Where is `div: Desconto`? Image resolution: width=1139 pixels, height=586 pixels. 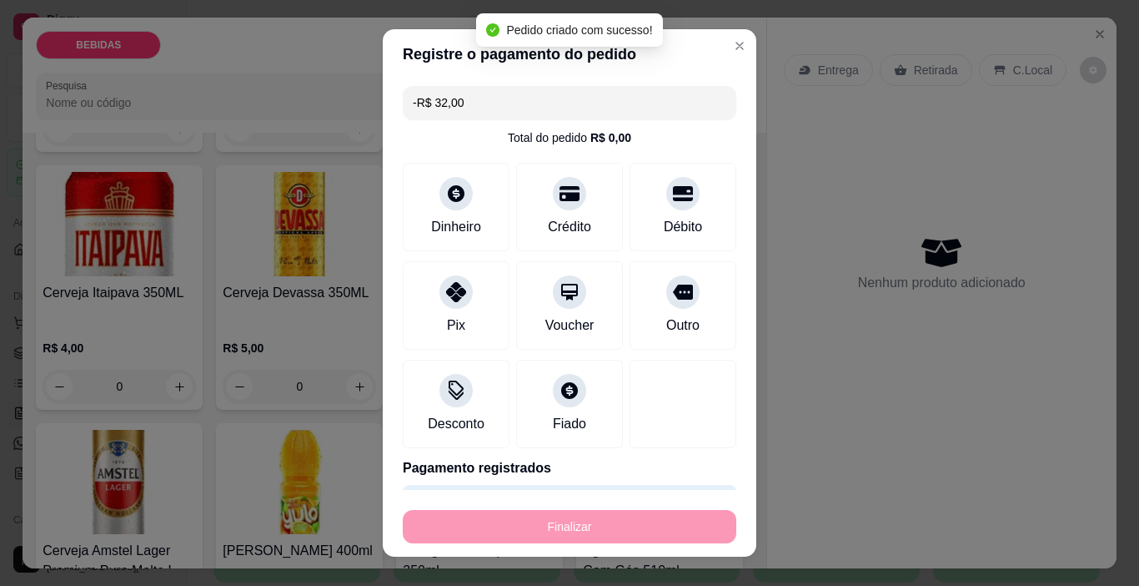 div: Desconto is located at coordinates (456, 424).